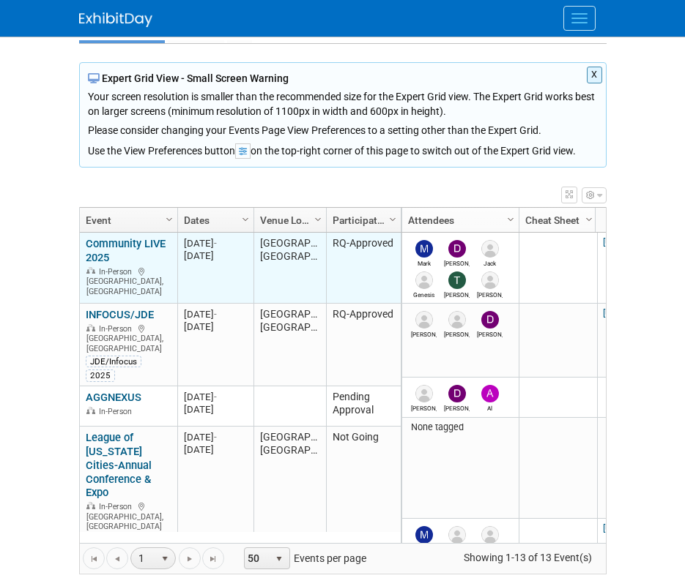 This screenshot has width=685, height=578. What do you see at coordinates (362, 220) in the screenshot?
I see `a: Participation` at bounding box center [362, 220].